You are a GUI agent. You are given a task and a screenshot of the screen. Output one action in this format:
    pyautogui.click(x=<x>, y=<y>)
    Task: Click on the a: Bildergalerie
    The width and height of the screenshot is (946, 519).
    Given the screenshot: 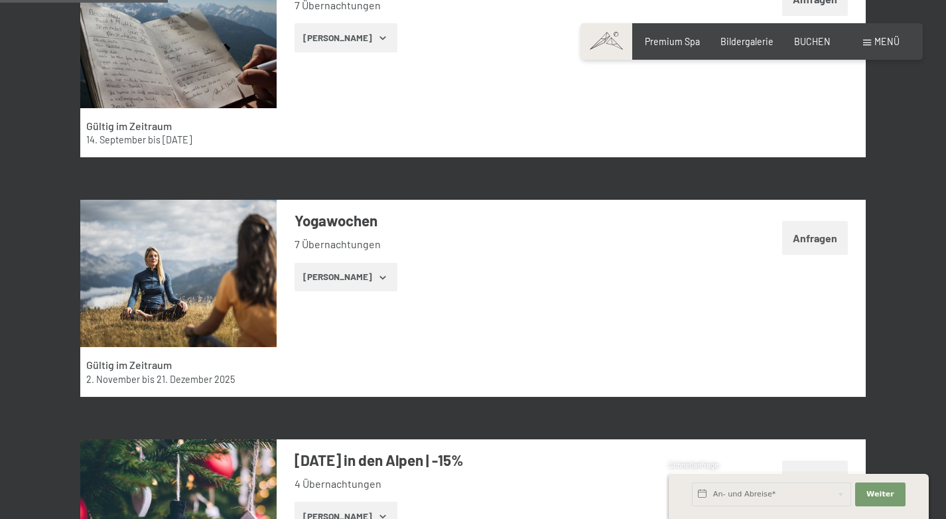 What is the action you would take?
    pyautogui.click(x=747, y=41)
    